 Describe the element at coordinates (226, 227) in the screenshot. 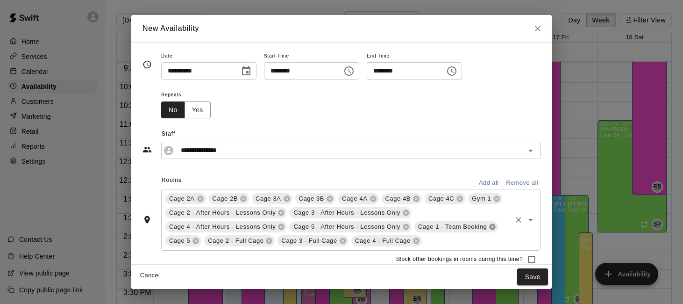

I see `div: Cage 4 - After Hours - Lessons Only` at that location.